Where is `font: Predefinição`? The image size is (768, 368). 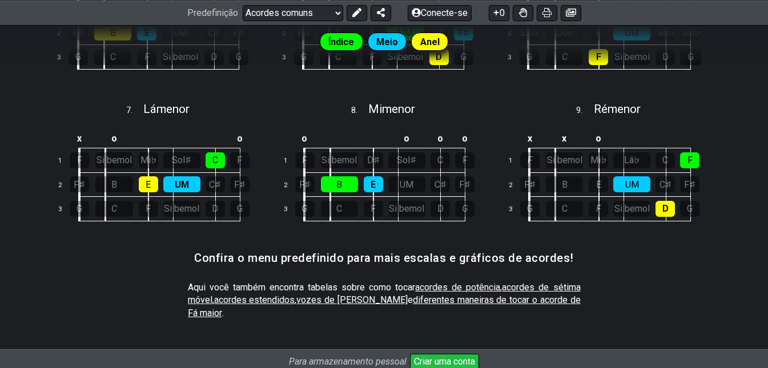 font: Predefinição is located at coordinates (212, 13).